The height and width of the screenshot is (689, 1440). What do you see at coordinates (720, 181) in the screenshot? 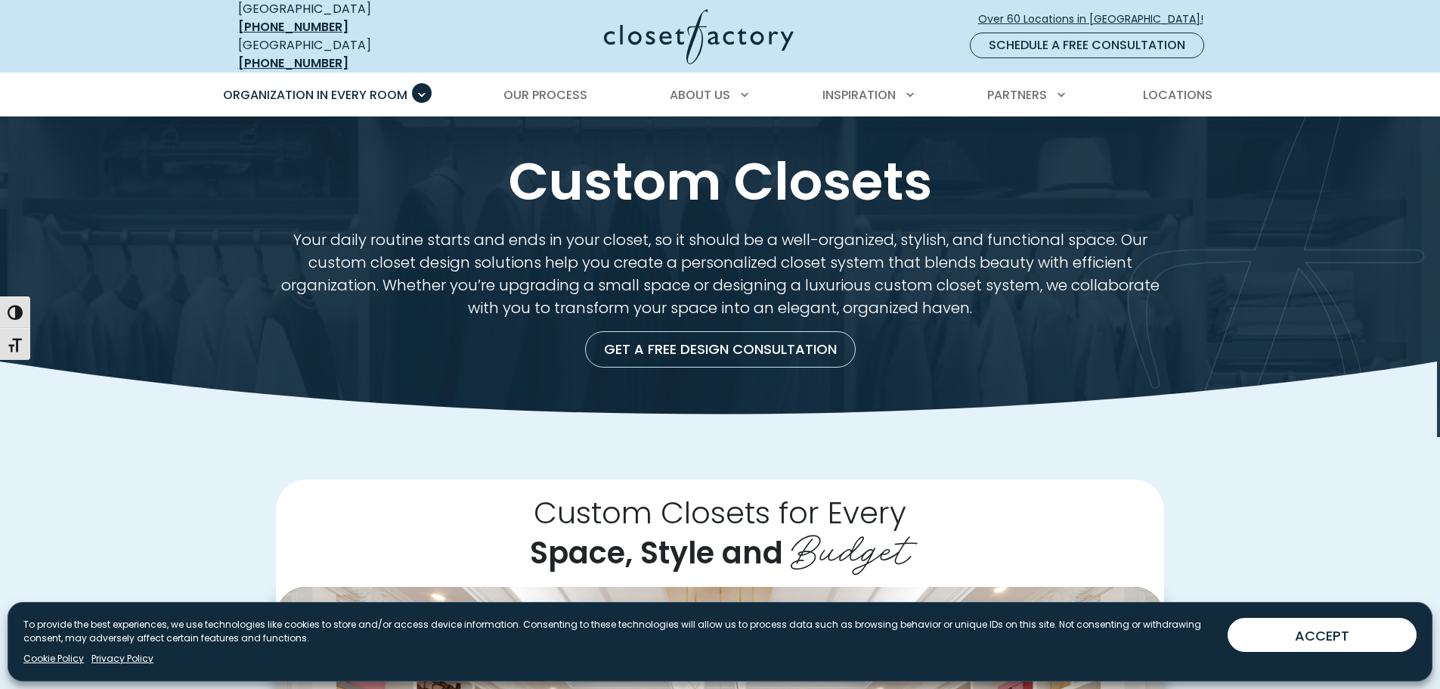
I see `h1: Custom Closets` at bounding box center [720, 181].